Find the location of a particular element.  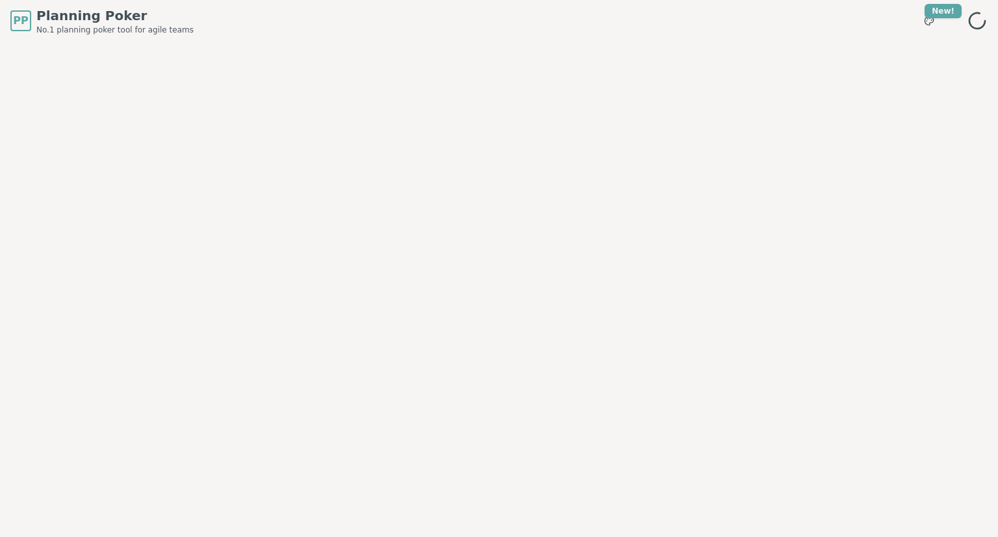

span: PP is located at coordinates (20, 21).